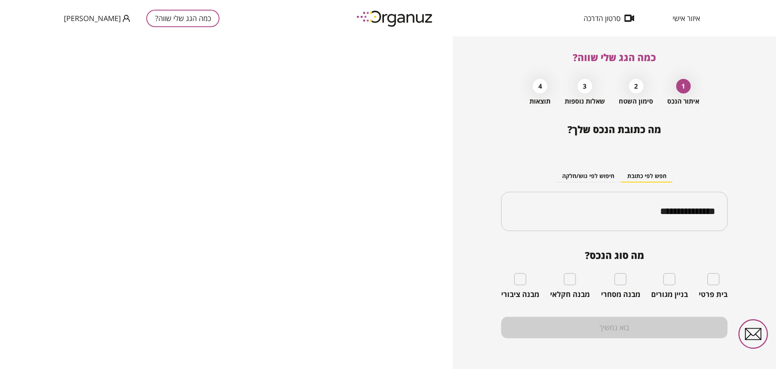 The width and height of the screenshot is (776, 369). Describe the element at coordinates (686, 18) in the screenshot. I see `span: איזור אישי` at that location.